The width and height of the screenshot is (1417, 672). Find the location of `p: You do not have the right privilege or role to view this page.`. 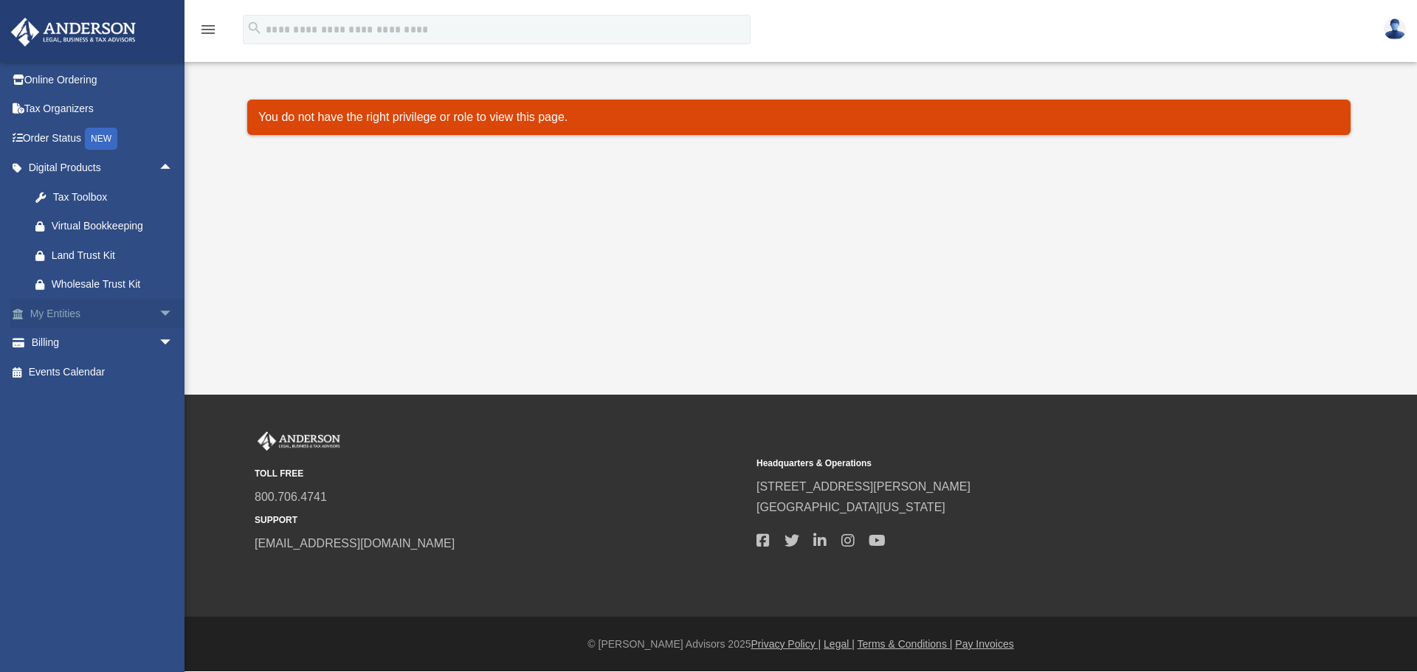

p: You do not have the right privilege or role to view this page. is located at coordinates (798, 117).